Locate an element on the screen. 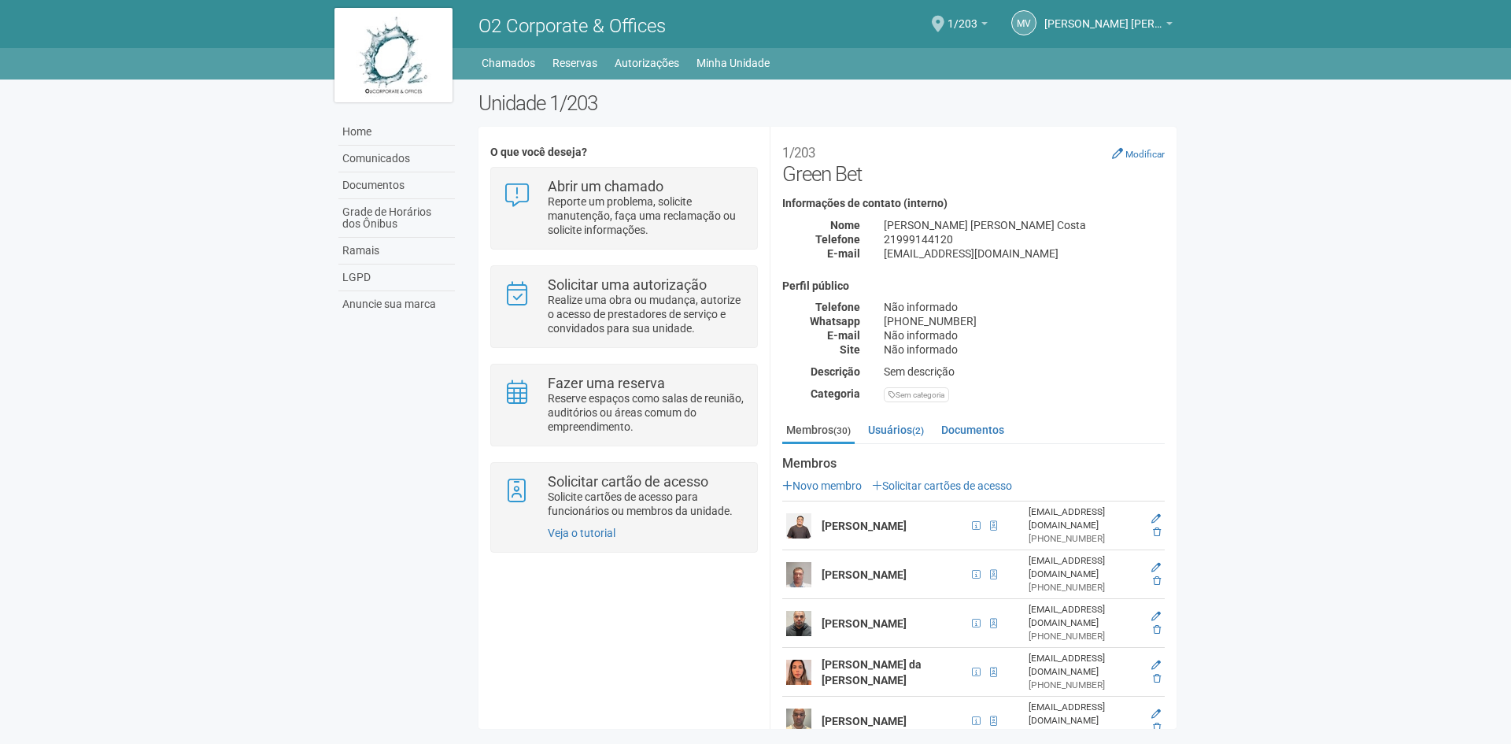  a: Home is located at coordinates (397, 132).